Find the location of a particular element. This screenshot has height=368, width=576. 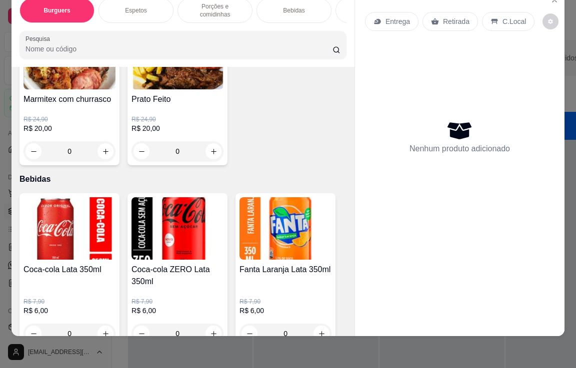

h4: Marmitex com churrasco is located at coordinates (69, 99).